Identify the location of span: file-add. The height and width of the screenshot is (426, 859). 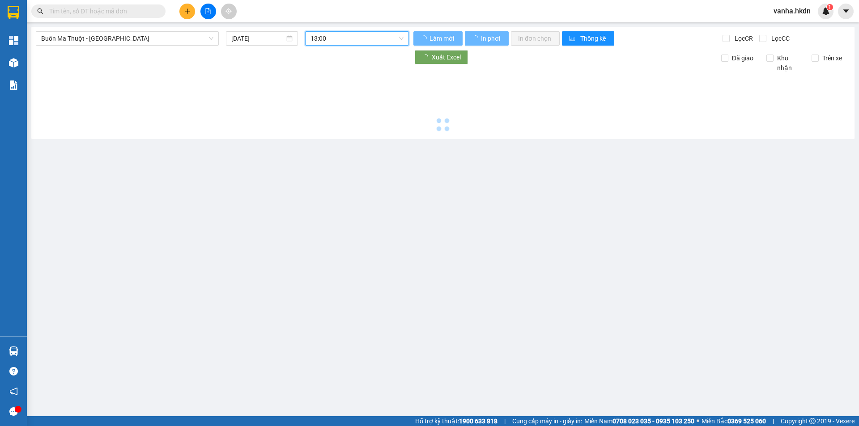
(208, 11).